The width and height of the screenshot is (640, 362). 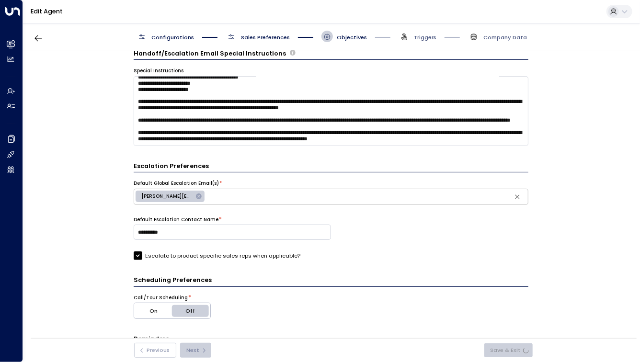 I want to click on span: Objectives, so click(x=352, y=37).